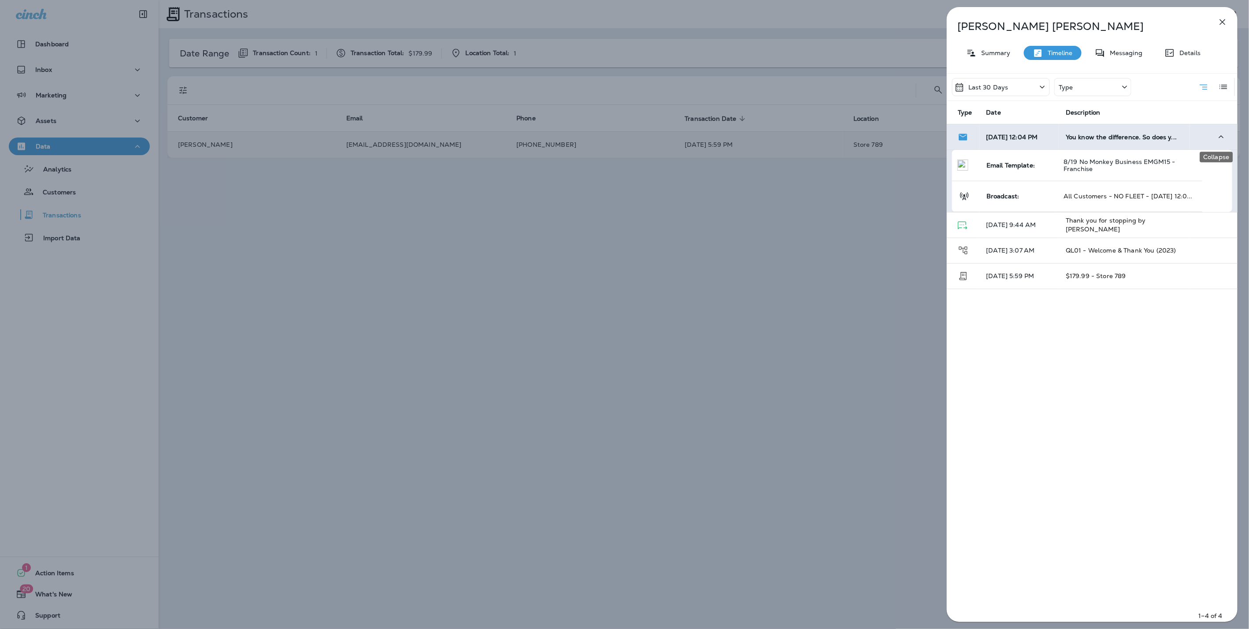  I want to click on p: Messaging, so click(1124, 53).